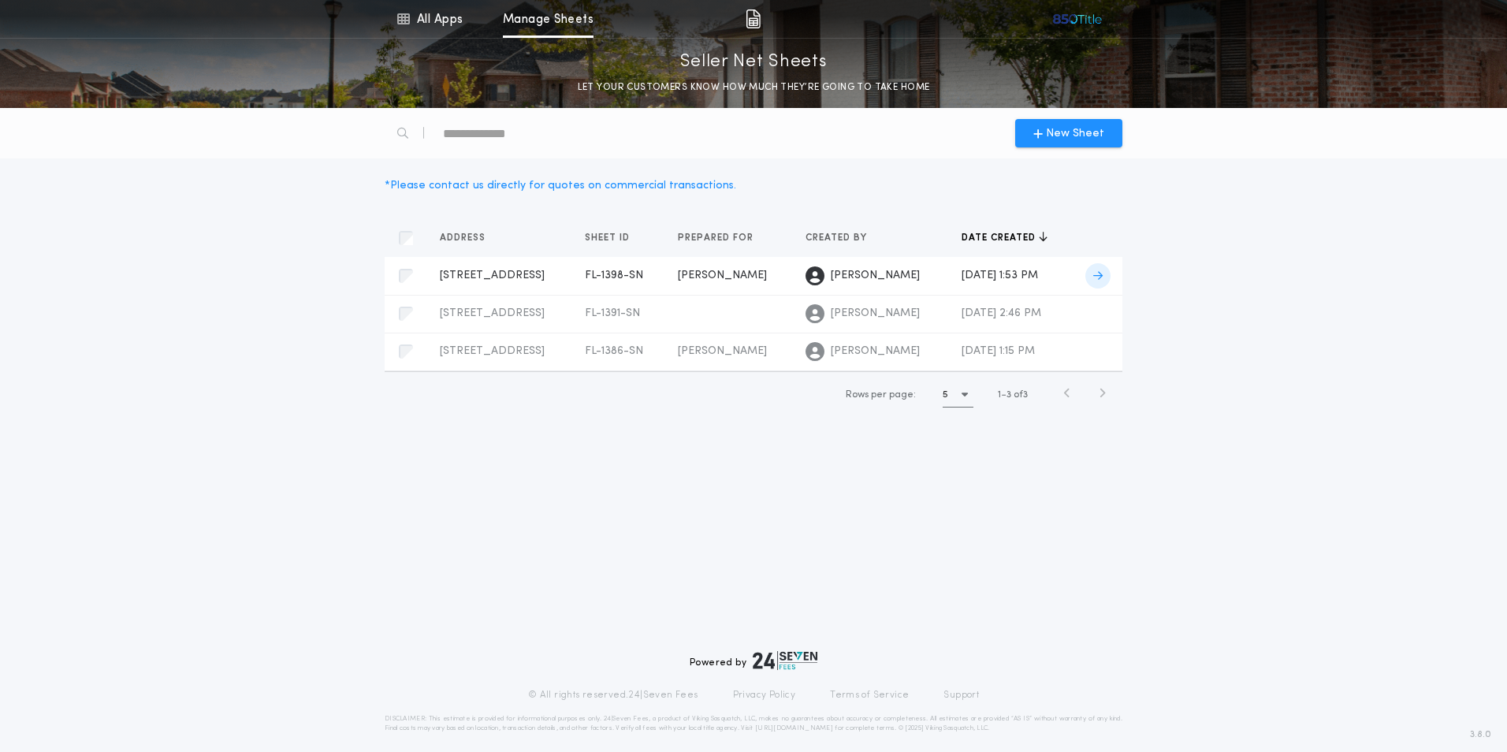  Describe the element at coordinates (717, 238) in the screenshot. I see `button: Prepared for` at that location.